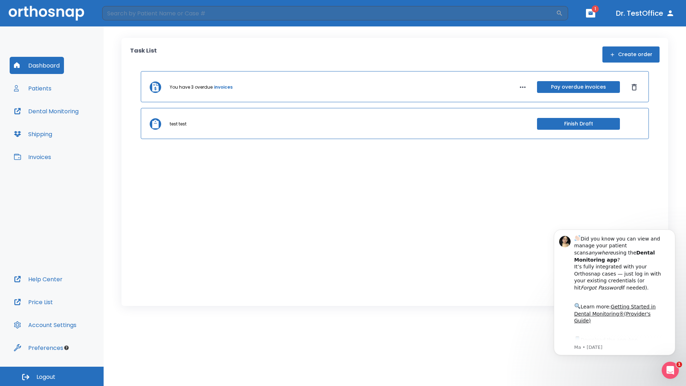 Image resolution: width=686 pixels, height=386 pixels. Describe the element at coordinates (33, 157) in the screenshot. I see `button: Invoices` at that location.